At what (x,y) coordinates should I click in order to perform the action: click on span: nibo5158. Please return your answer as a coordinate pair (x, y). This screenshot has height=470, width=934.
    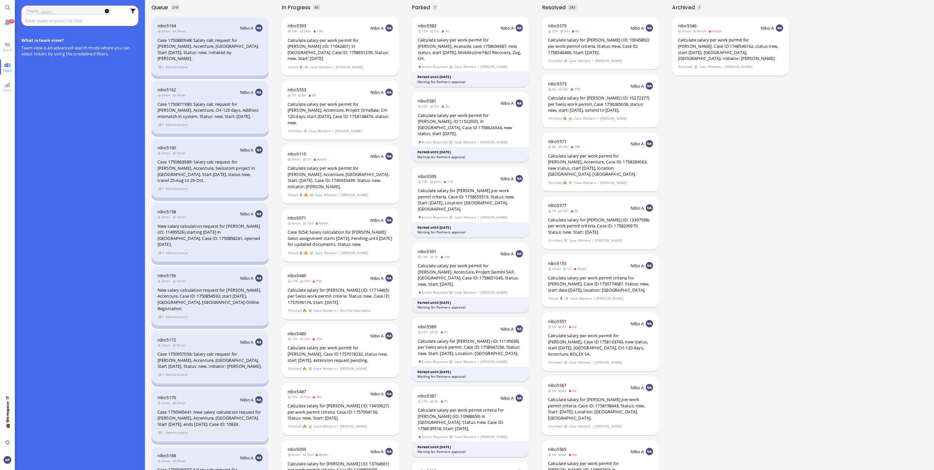
    Looking at the image, I should click on (167, 212).